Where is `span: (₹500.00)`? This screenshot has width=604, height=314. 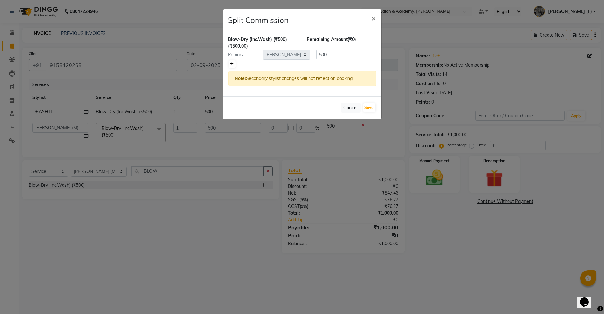 span: (₹500.00) is located at coordinates (238, 46).